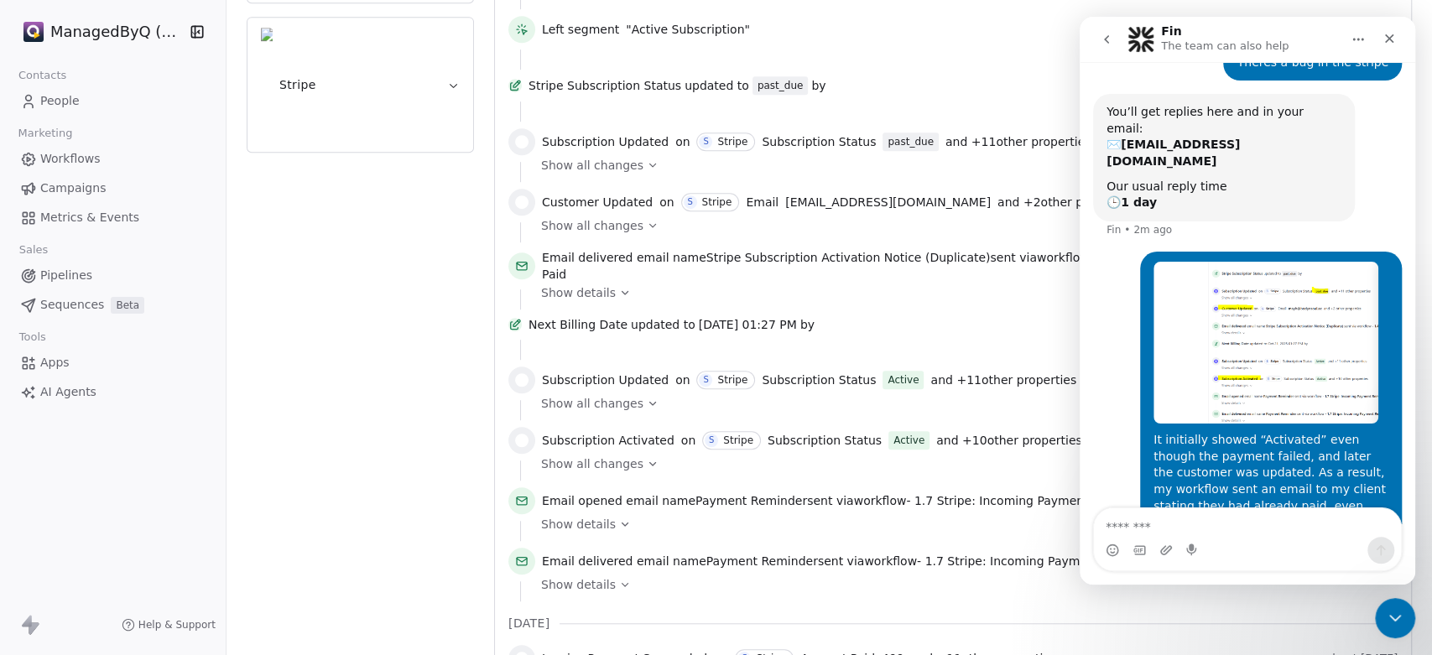 Image resolution: width=1432 pixels, height=655 pixels. Describe the element at coordinates (818, 86) in the screenshot. I see `span: by` at that location.